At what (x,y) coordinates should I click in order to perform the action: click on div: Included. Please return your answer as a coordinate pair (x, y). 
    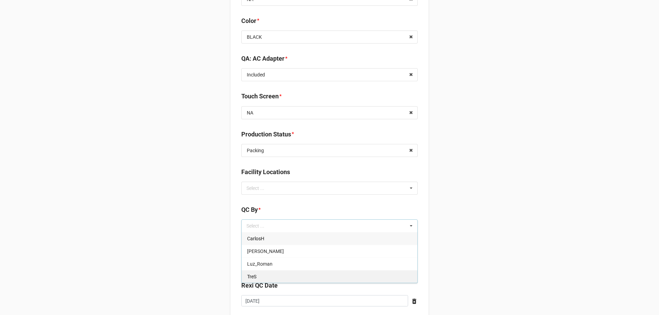
    Looking at the image, I should click on (256, 75).